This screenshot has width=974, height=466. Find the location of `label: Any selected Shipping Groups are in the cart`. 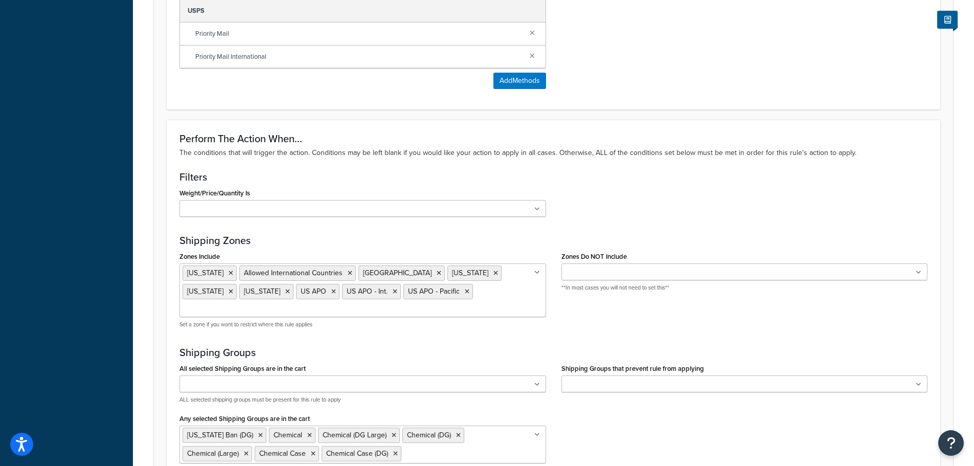

label: Any selected Shipping Groups are in the cart is located at coordinates (244, 418).